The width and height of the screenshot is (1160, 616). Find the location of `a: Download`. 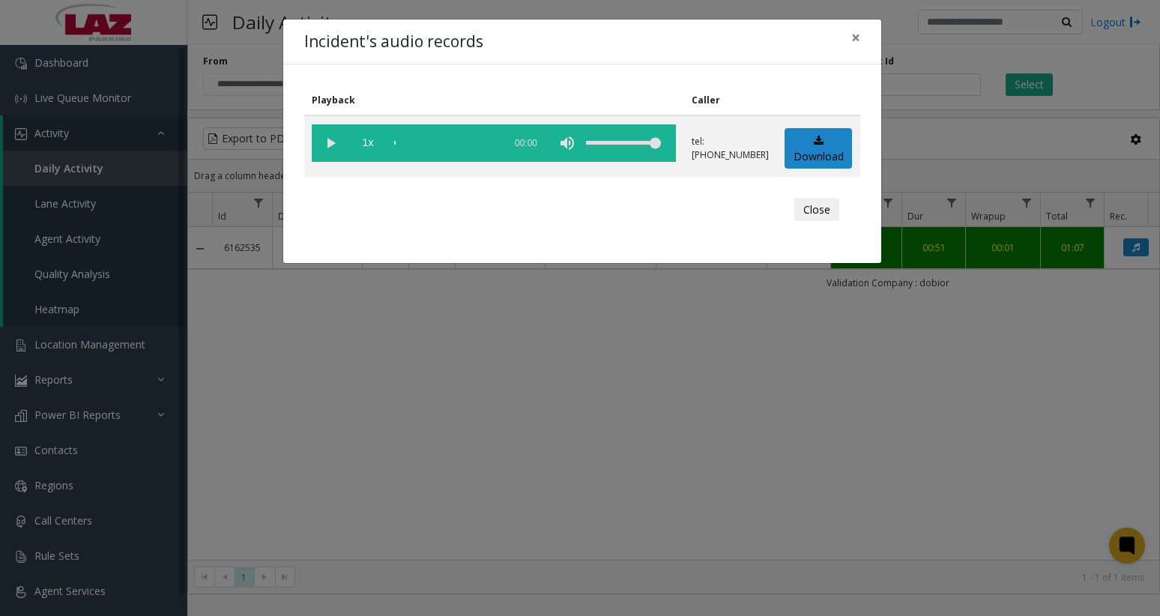

a: Download is located at coordinates (818, 148).